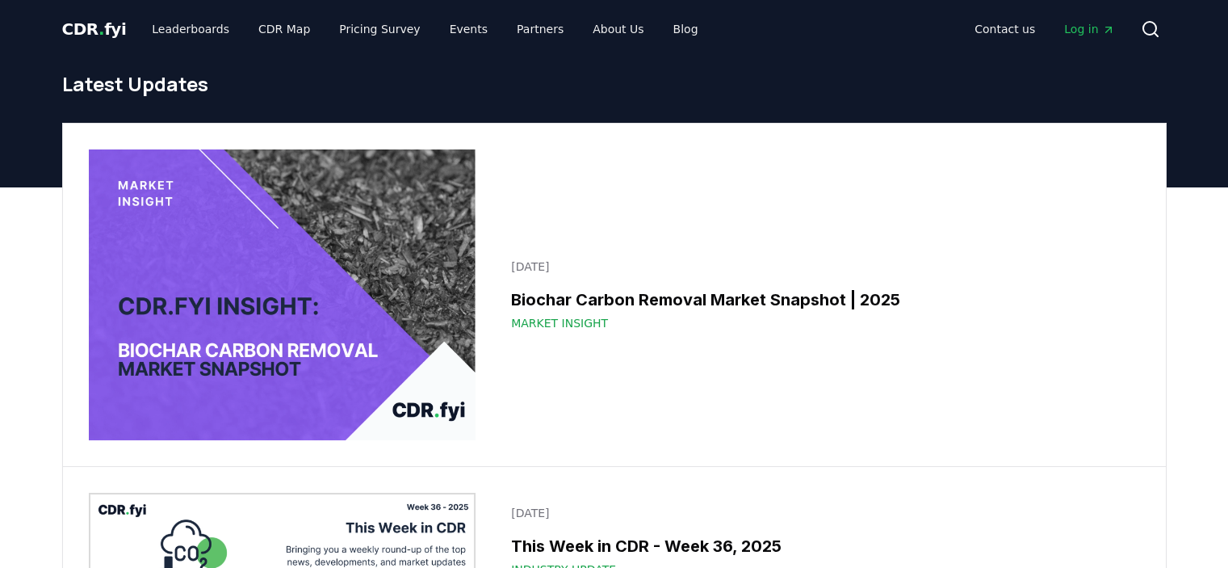 This screenshot has width=1228, height=568. Describe the element at coordinates (1004, 29) in the screenshot. I see `a: Contact us` at that location.